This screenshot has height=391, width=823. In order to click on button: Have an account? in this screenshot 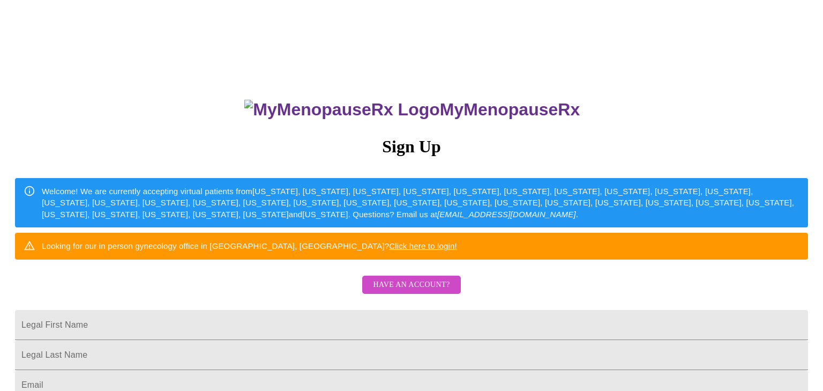, I will do `click(411, 284)`.